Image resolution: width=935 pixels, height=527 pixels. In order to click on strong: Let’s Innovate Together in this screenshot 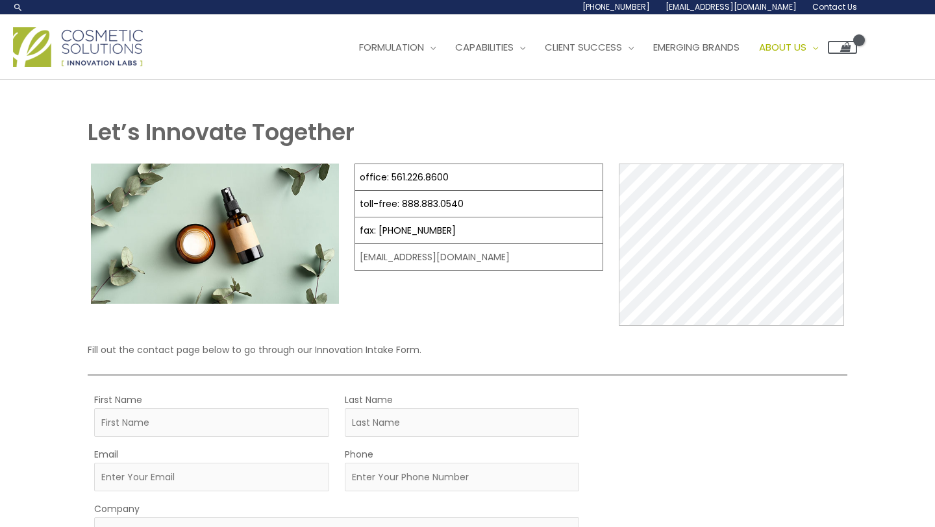, I will do `click(221, 132)`.